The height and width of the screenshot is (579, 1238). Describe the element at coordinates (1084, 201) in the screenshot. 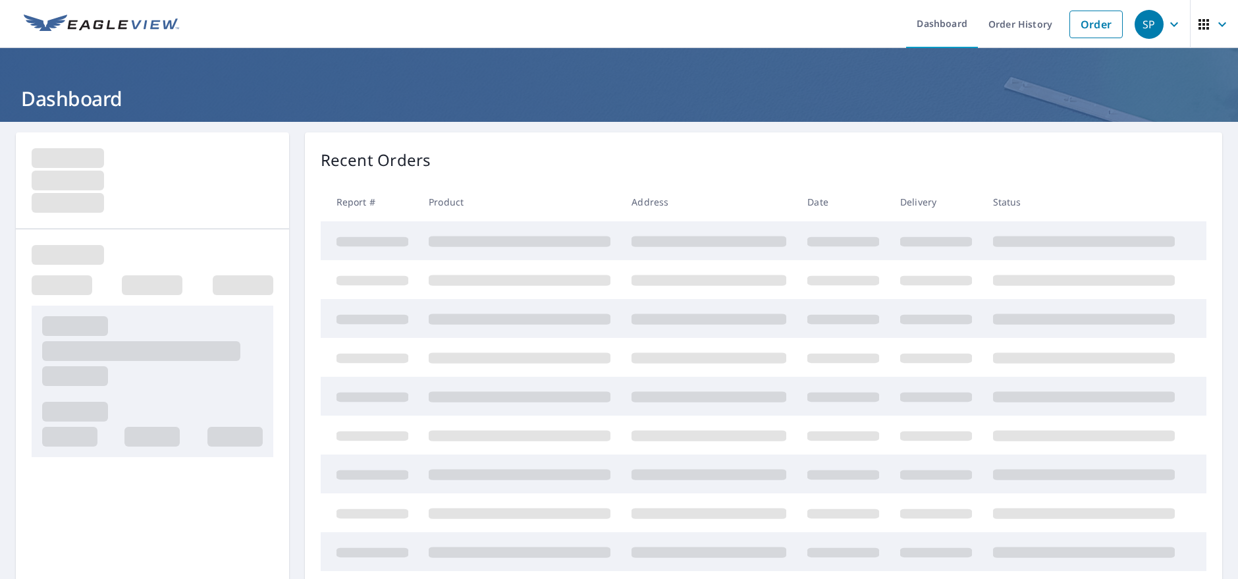

I see `th: Status` at that location.